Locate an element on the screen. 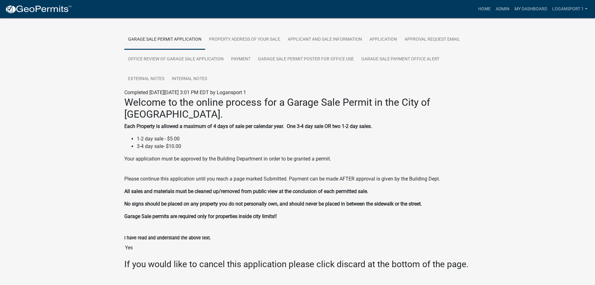 This screenshot has height=285, width=595. a: Office Review of Garage Sale Application is located at coordinates (176, 59).